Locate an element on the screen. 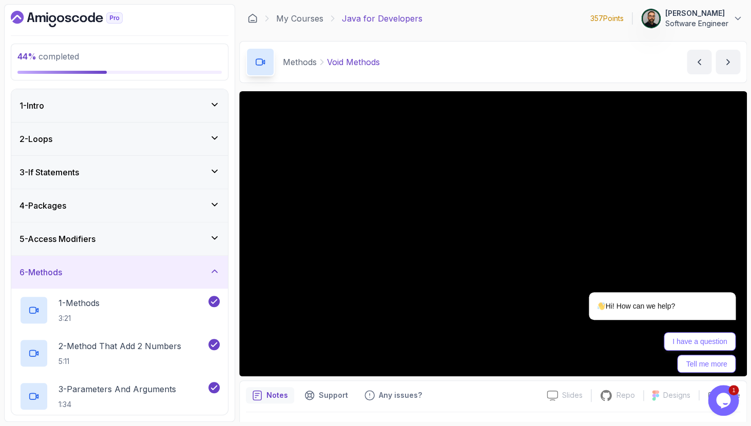 This screenshot has width=751, height=426. button: 2-Method That Add 2 Numbers5:11 is located at coordinates (120, 354).